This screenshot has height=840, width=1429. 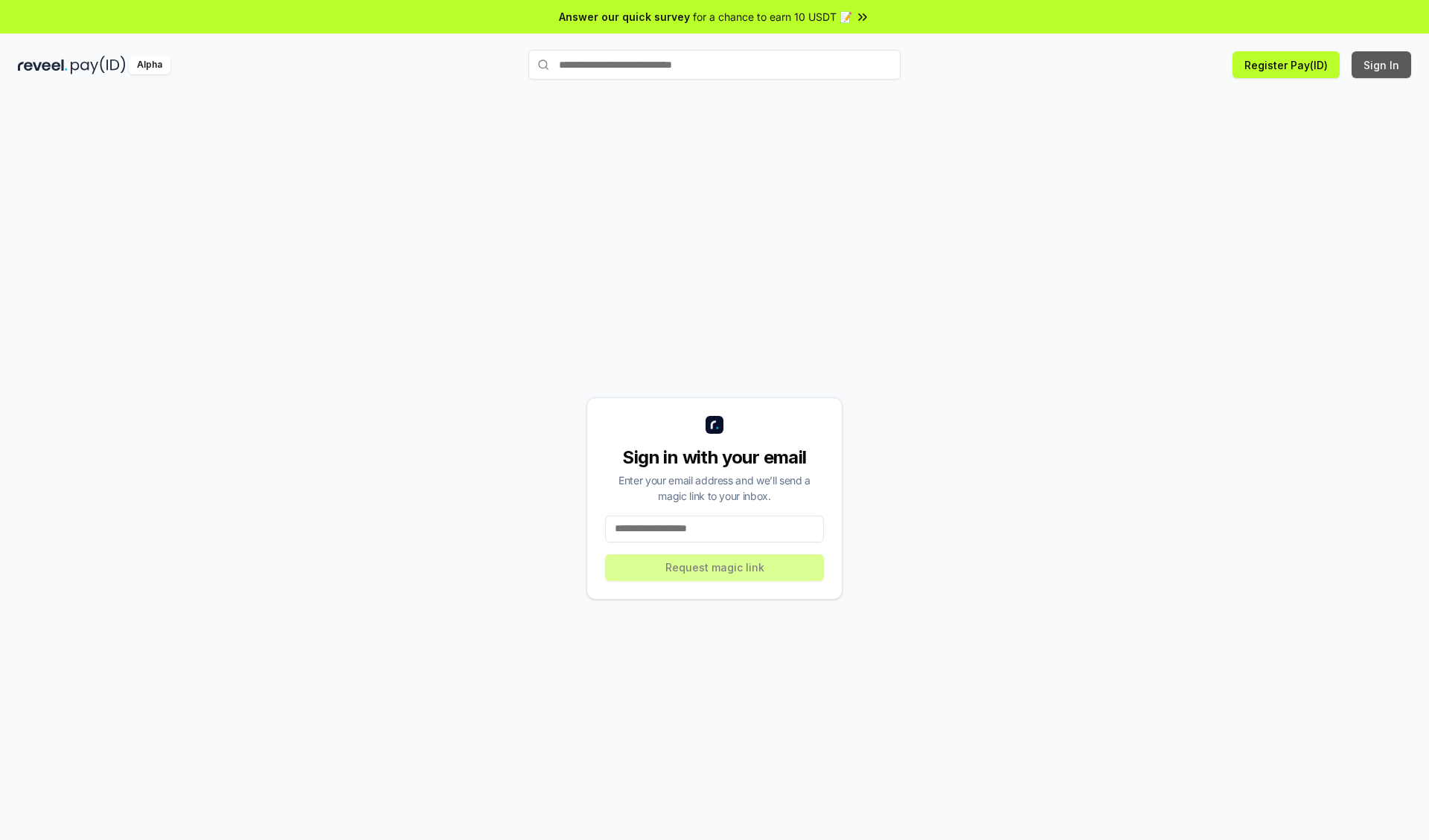 I want to click on div: Sign in with your email, so click(x=714, y=458).